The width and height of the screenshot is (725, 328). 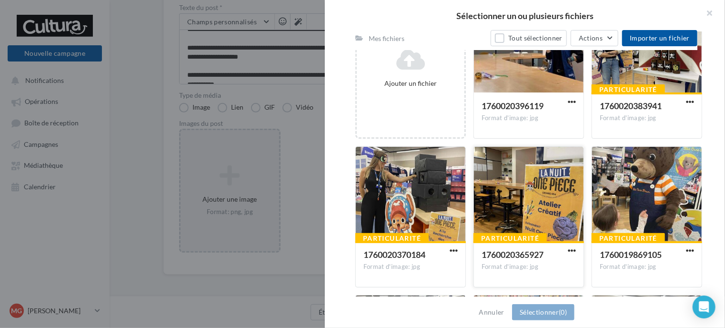 What do you see at coordinates (591, 38) in the screenshot?
I see `span: Actions` at bounding box center [591, 38].